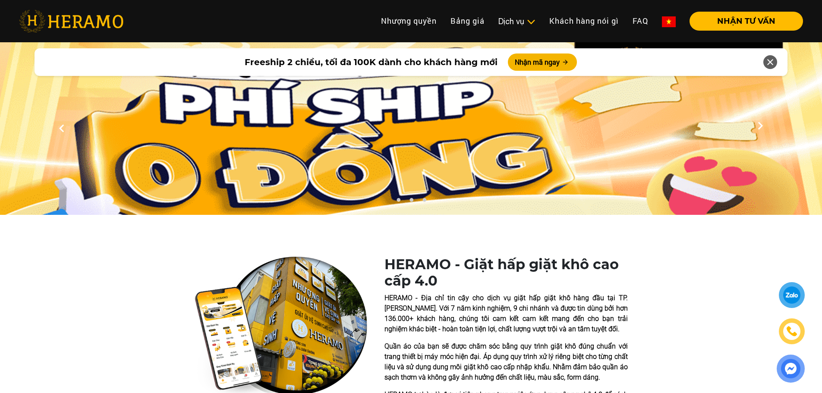 The width and height of the screenshot is (822, 393). What do you see at coordinates (409, 21) in the screenshot?
I see `a: Nhượng quyền` at bounding box center [409, 21].